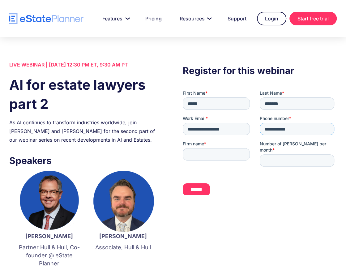 Image resolution: width=346 pixels, height=266 pixels. Describe the element at coordinates (313, 19) in the screenshot. I see `a: Start free trial` at that location.